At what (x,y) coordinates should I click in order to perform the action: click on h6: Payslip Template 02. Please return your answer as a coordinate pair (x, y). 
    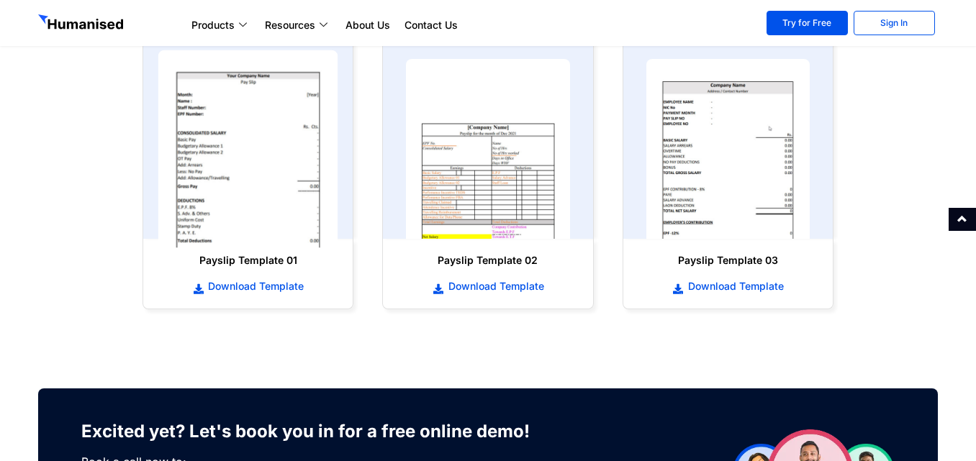
    Looking at the image, I should click on (487, 260).